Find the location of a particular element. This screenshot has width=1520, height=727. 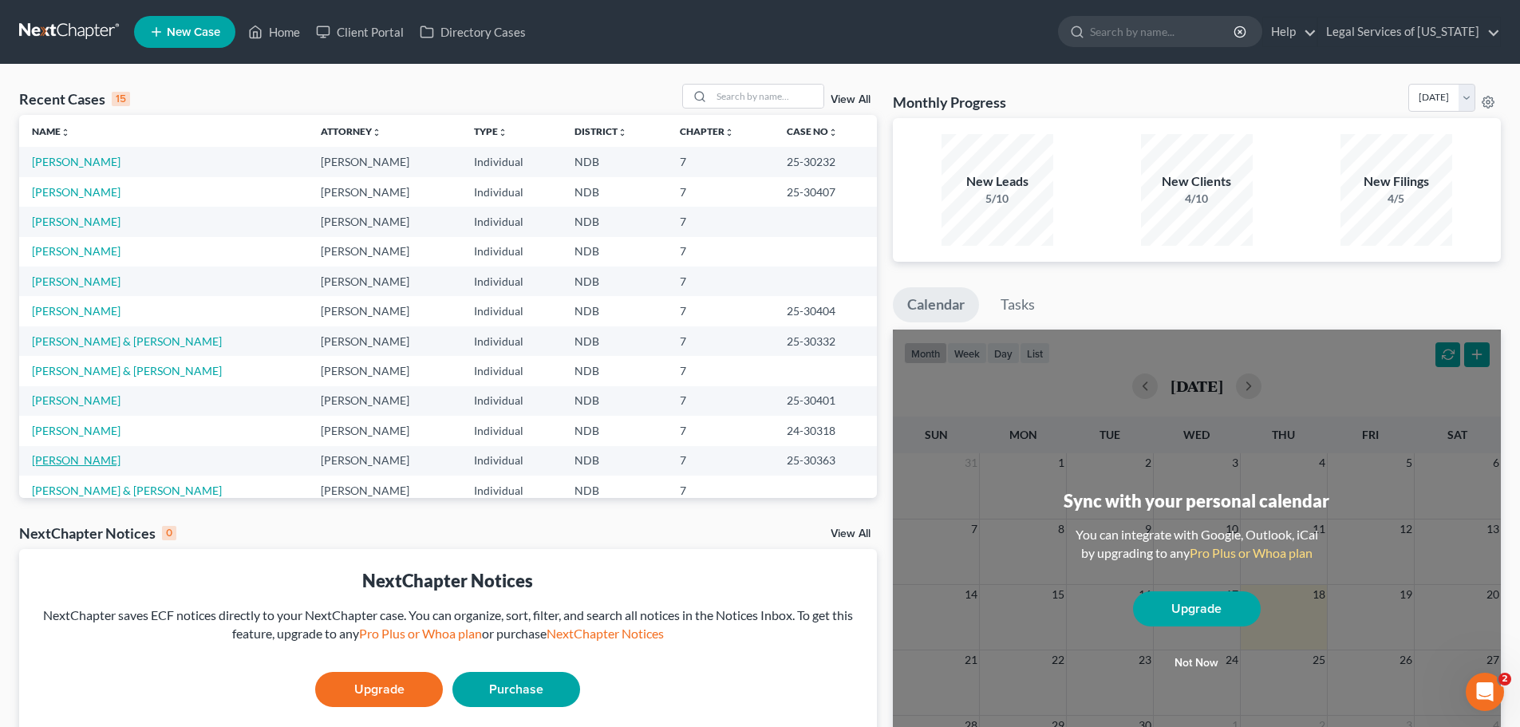

span: New Case is located at coordinates (193, 32).